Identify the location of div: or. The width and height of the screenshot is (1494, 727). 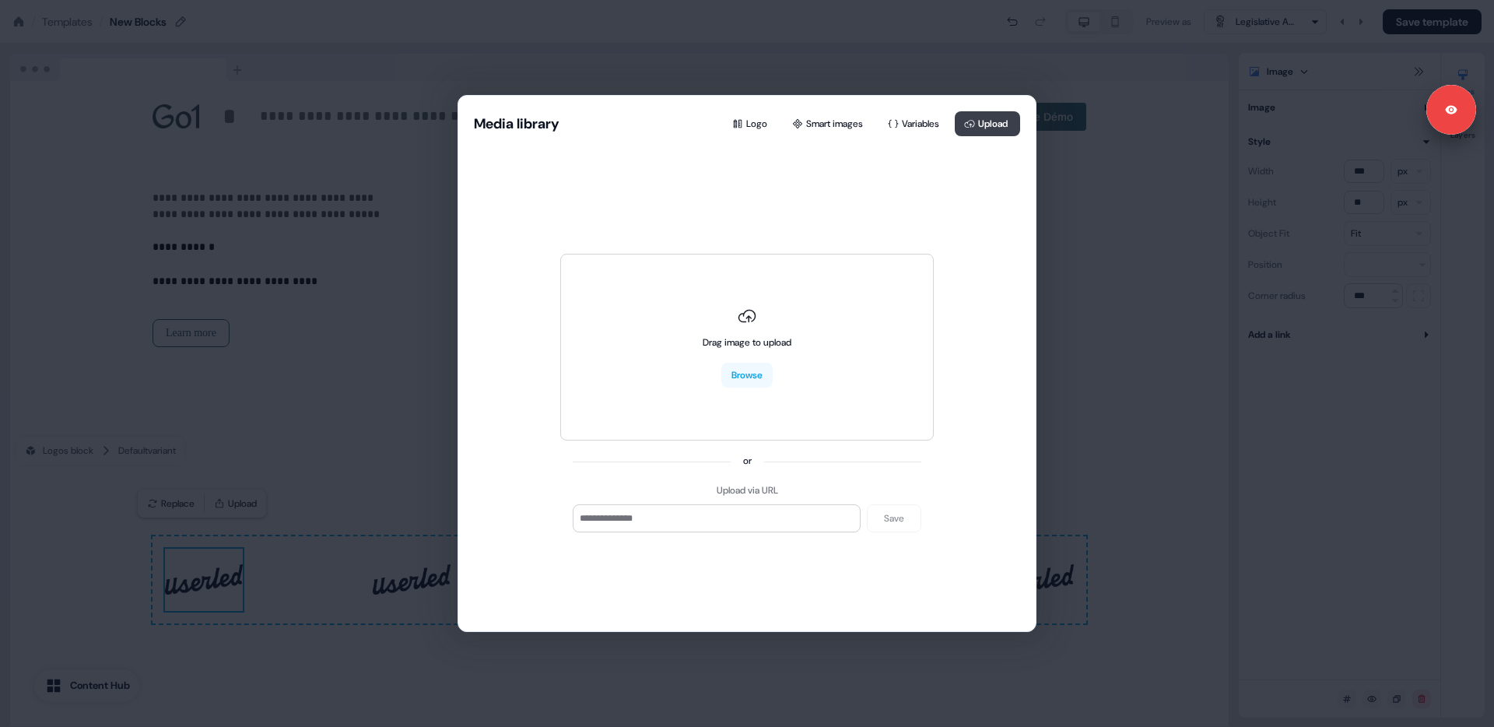
(747, 461).